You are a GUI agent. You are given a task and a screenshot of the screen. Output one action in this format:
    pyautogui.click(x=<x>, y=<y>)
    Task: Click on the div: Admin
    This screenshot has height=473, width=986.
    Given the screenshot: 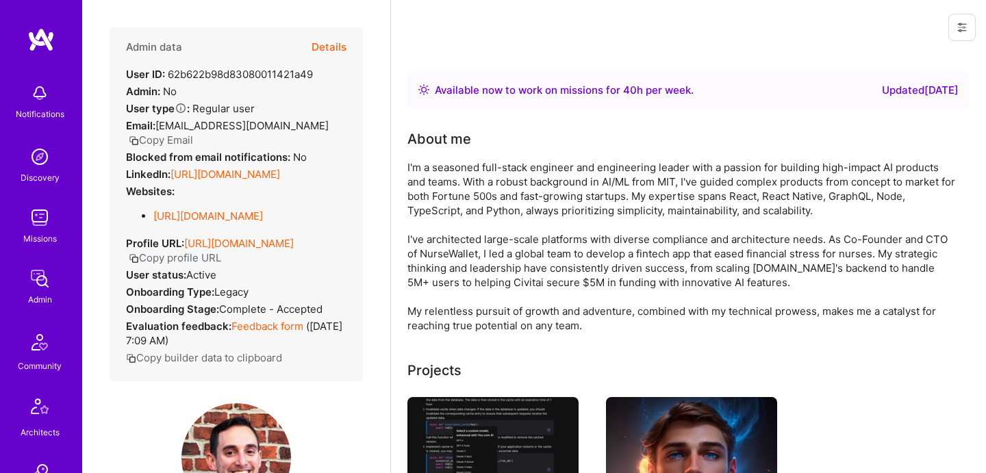 What is the action you would take?
    pyautogui.click(x=40, y=299)
    